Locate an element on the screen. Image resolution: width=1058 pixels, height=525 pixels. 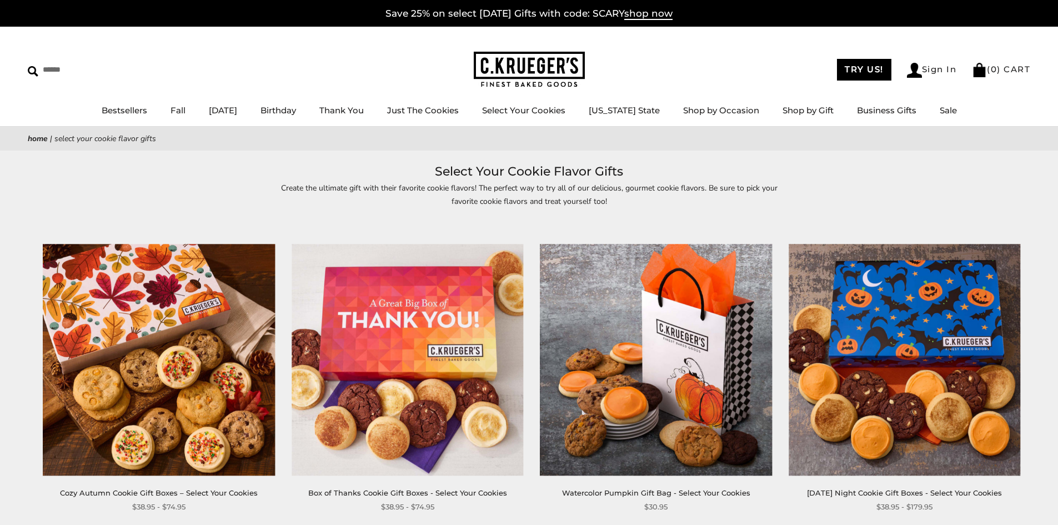
a: Shop by Occasion is located at coordinates (721, 110).